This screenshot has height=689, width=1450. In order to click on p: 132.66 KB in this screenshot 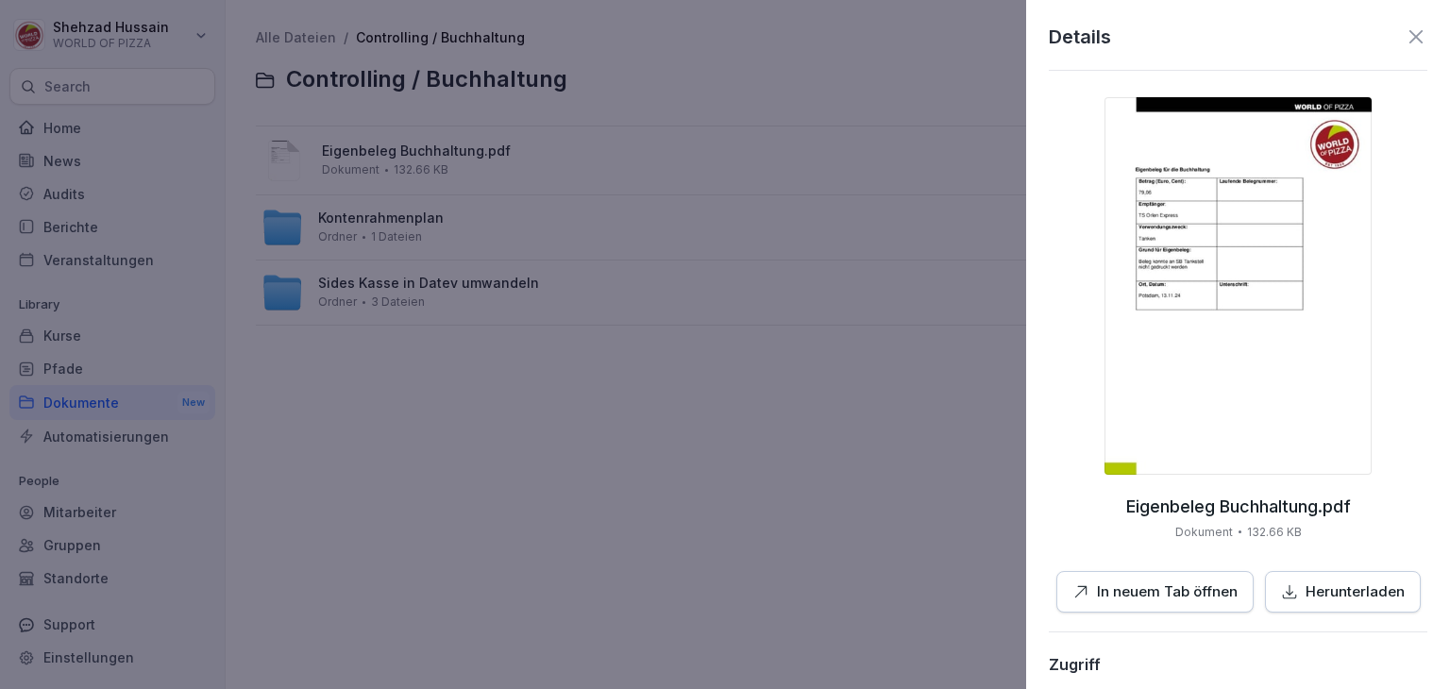, I will do `click(1275, 533)`.